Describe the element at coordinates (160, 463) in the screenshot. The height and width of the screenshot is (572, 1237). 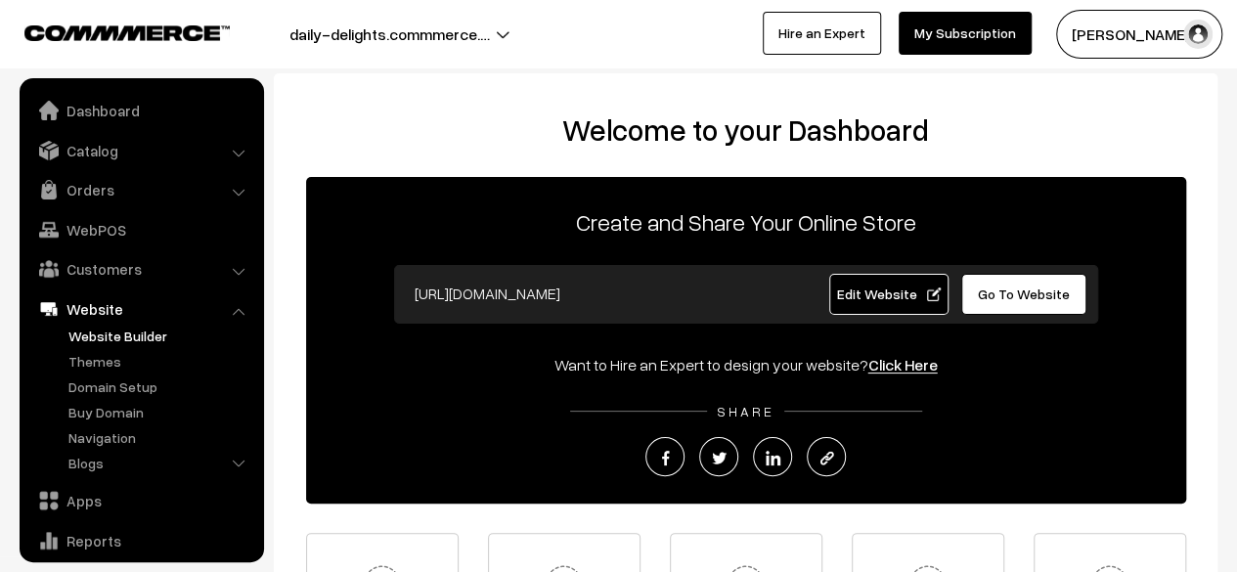
I see `a: Blogs` at that location.